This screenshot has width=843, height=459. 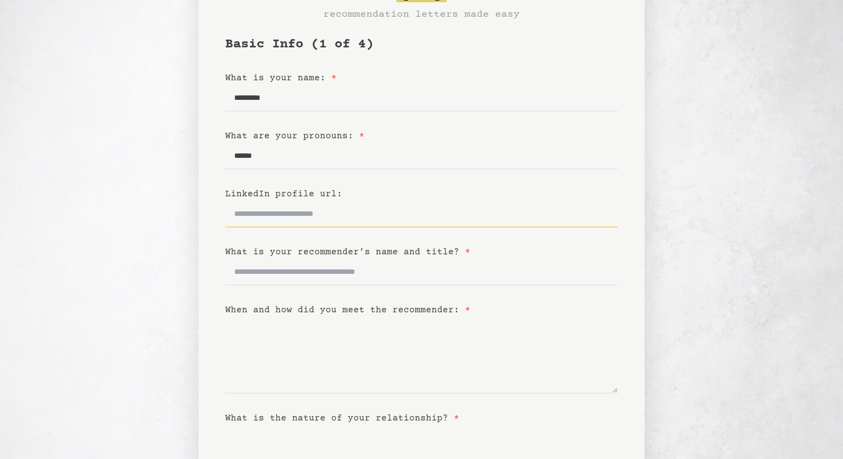 I want to click on h3: recommendation letters made easy, so click(x=421, y=14).